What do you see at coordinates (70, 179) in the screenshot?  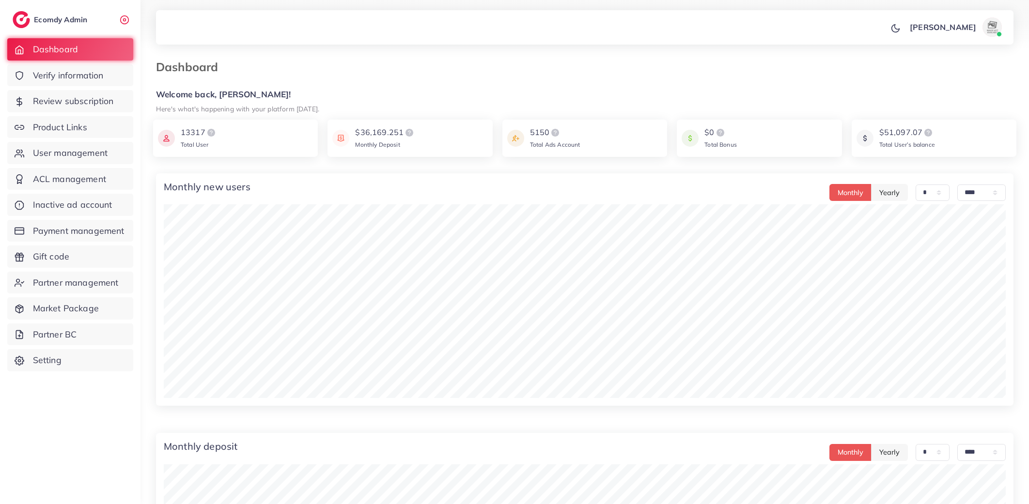 I see `a: ACL management` at bounding box center [70, 179].